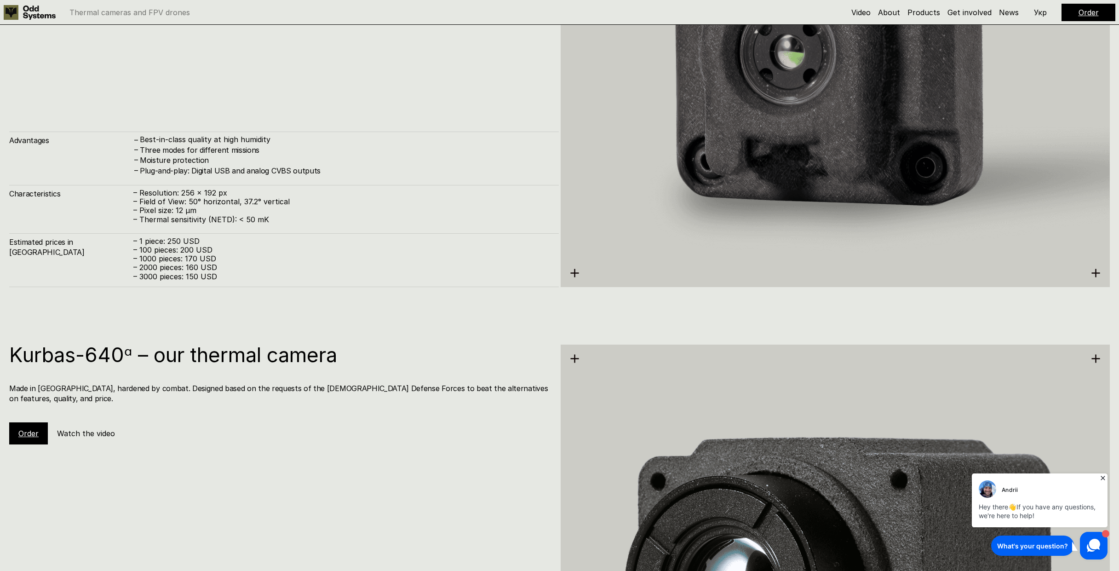 This screenshot has height=571, width=1119. I want to click on p: – 2000 pieces: 160 USD, so click(341, 267).